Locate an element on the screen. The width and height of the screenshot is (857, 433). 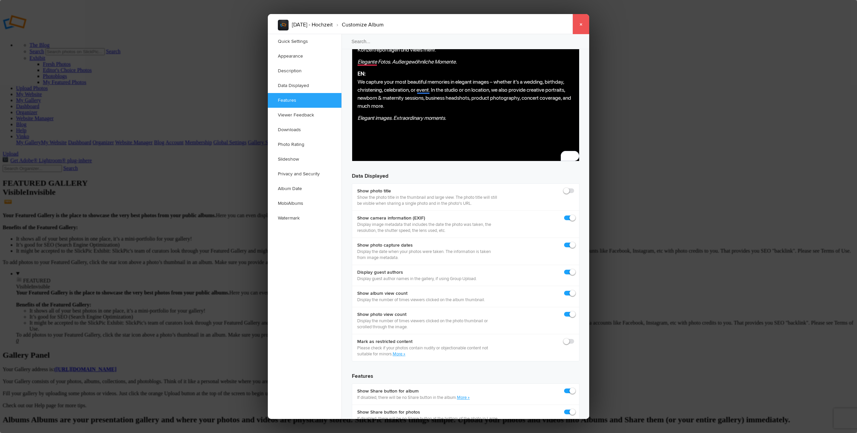
em: Elegant images. Extraordinary moments. is located at coordinates (50, 148).